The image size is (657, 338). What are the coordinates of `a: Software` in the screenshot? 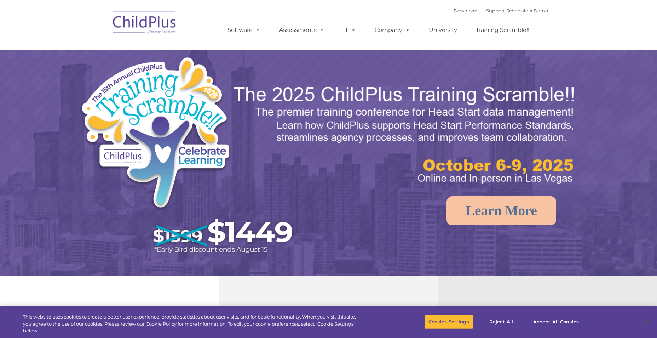 It's located at (244, 30).